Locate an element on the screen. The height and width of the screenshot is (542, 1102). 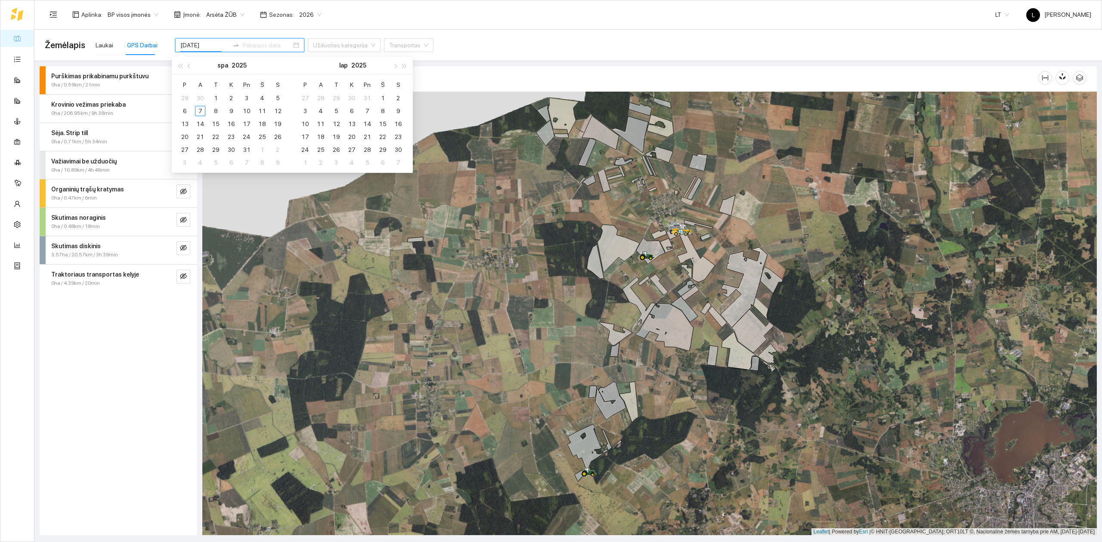
td: 2025-10-29 is located at coordinates (336, 98).